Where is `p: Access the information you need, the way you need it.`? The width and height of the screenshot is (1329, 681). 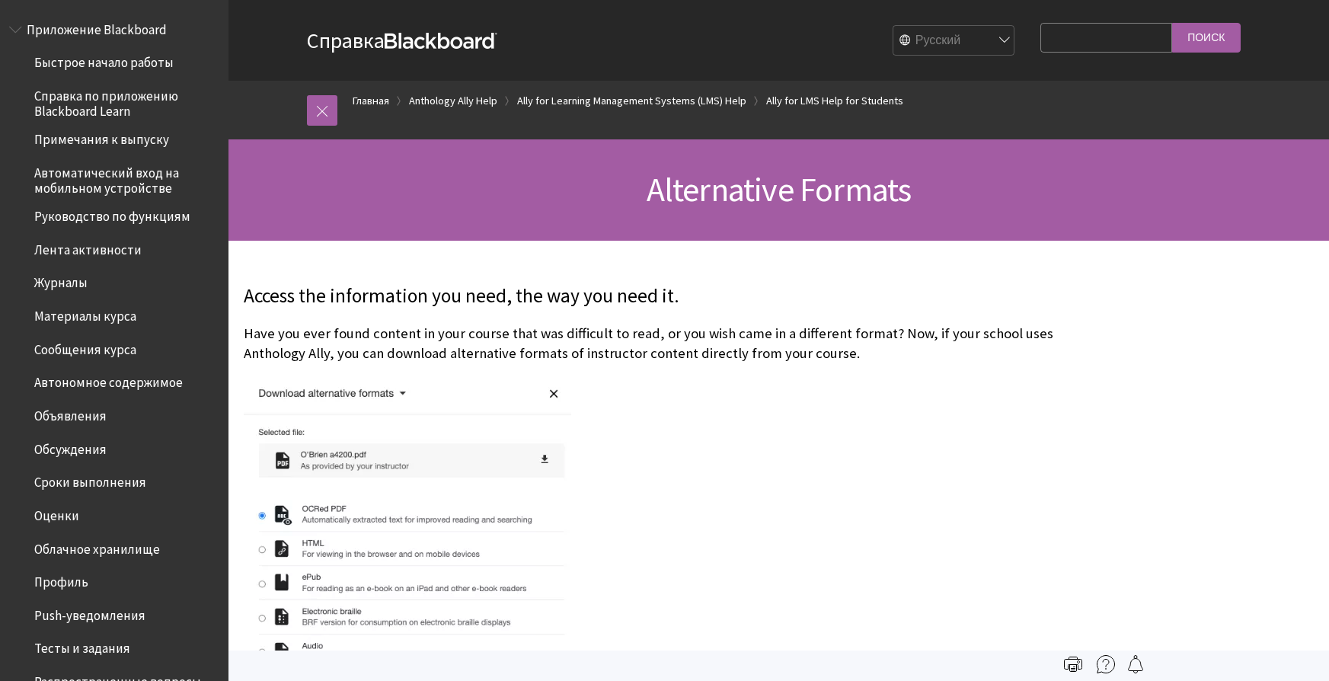 p: Access the information you need, the way you need it. is located at coordinates (665, 296).